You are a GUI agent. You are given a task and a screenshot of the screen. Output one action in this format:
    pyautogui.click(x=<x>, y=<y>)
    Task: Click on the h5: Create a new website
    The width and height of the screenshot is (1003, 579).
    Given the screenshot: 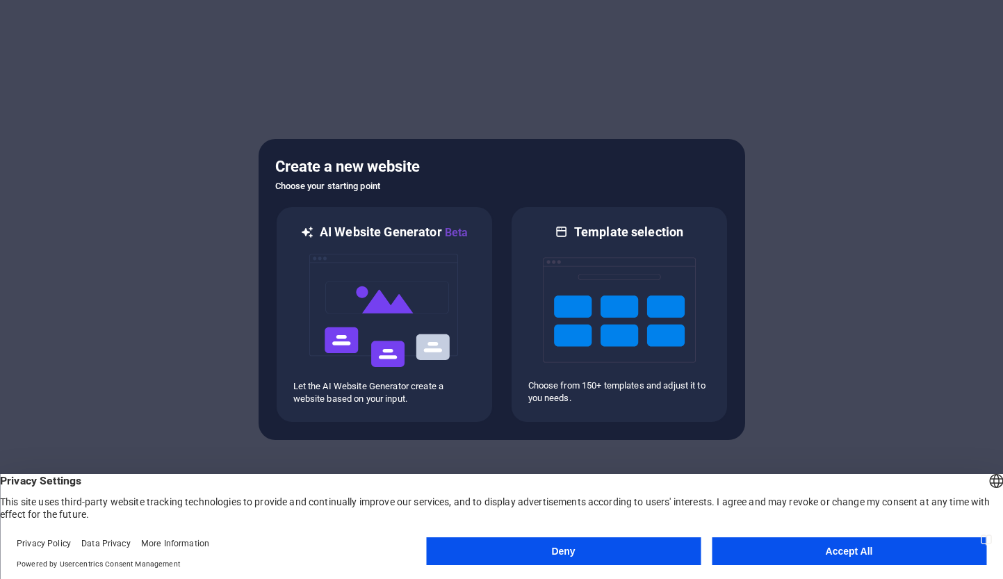 What is the action you would take?
    pyautogui.click(x=502, y=167)
    